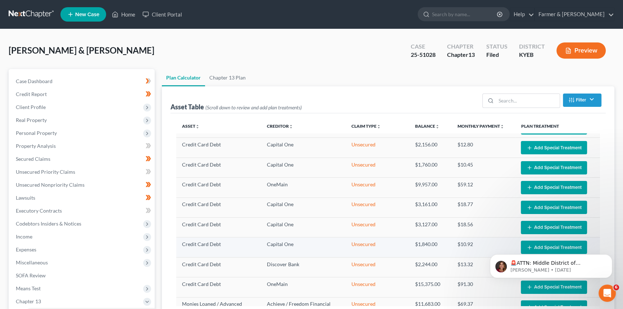 The image size is (623, 309). I want to click on span: Means Test, so click(28, 288).